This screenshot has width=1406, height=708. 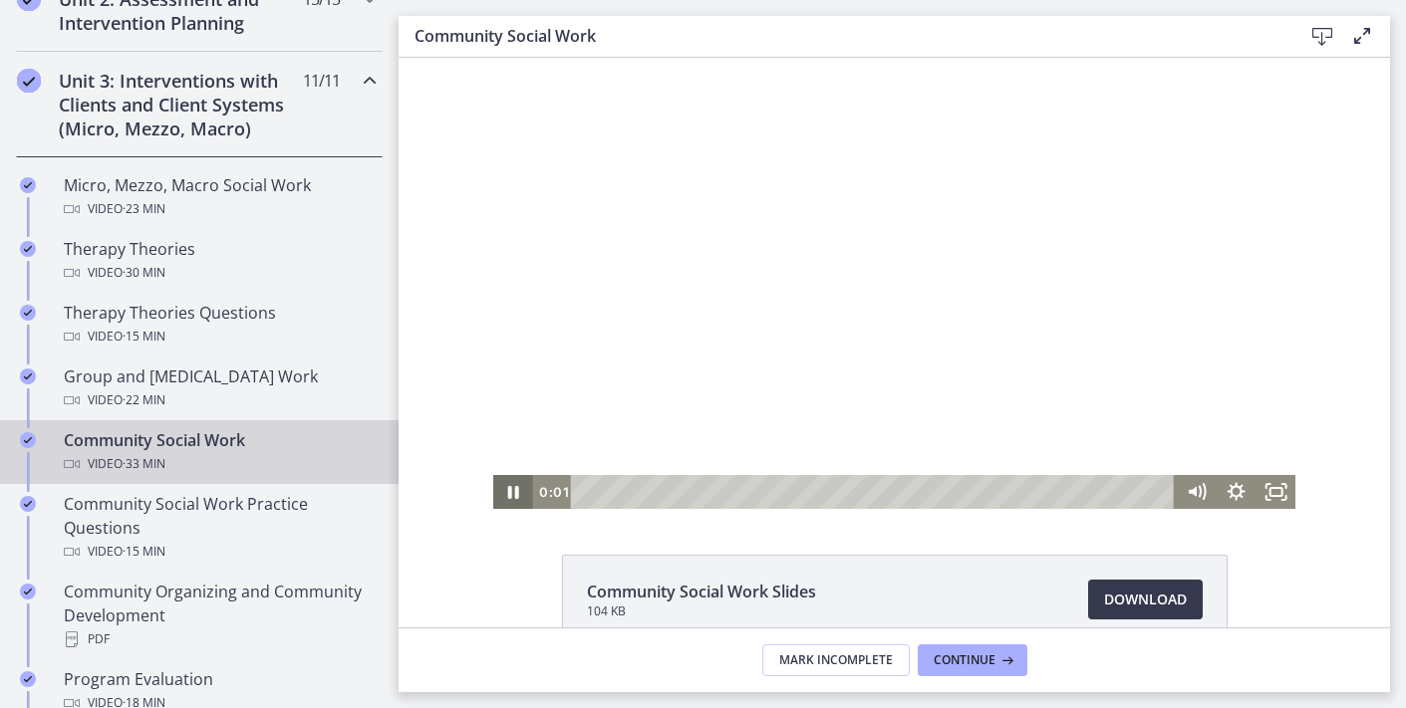 I want to click on button: Continue, so click(x=972, y=660).